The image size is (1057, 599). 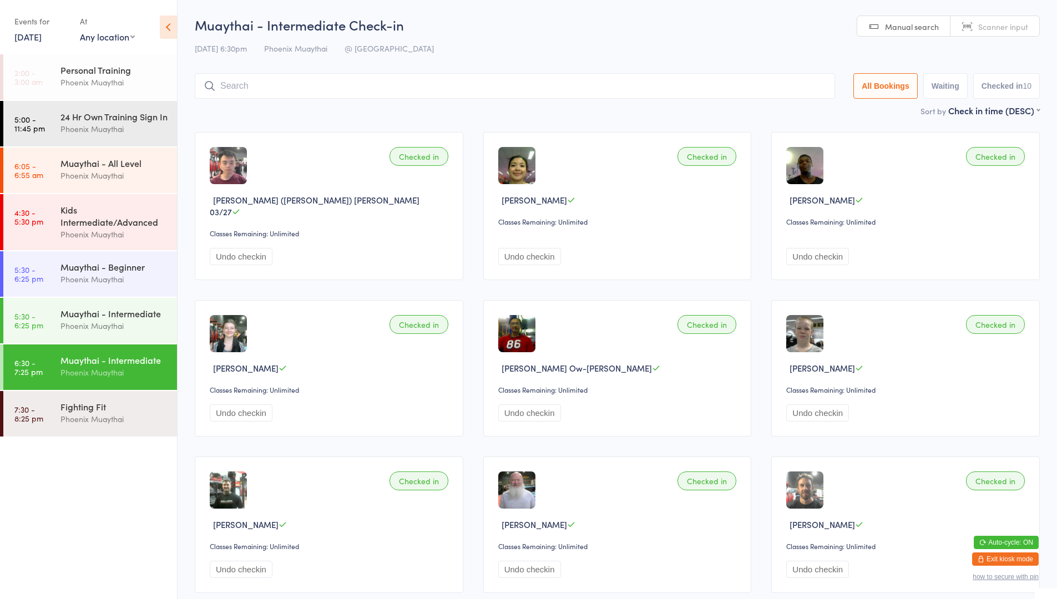 What do you see at coordinates (90, 367) in the screenshot?
I see `a: 6:30 -7:25 pmMuaythai - IntermediatePhoenix Muaythai` at bounding box center [90, 367].